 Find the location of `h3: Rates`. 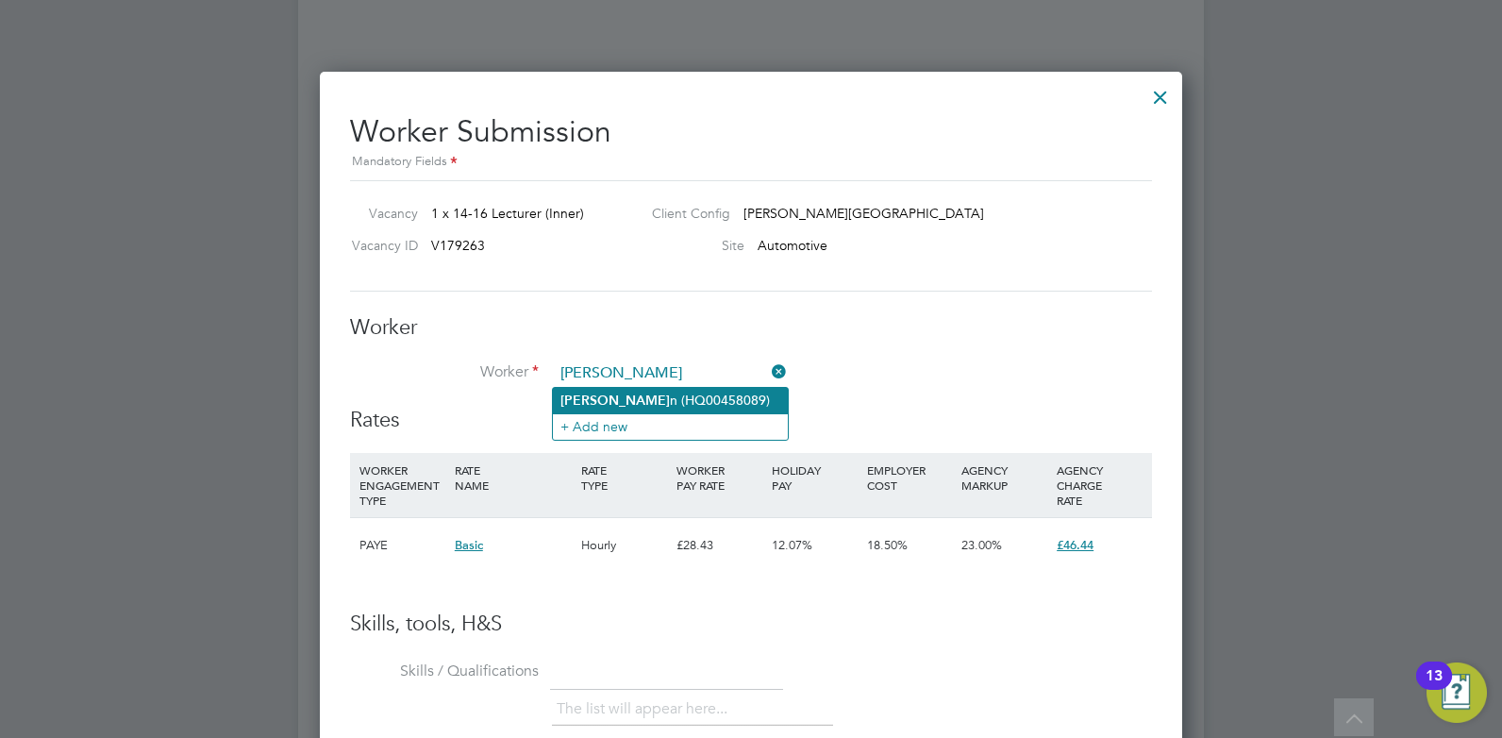

h3: Rates is located at coordinates (751, 420).